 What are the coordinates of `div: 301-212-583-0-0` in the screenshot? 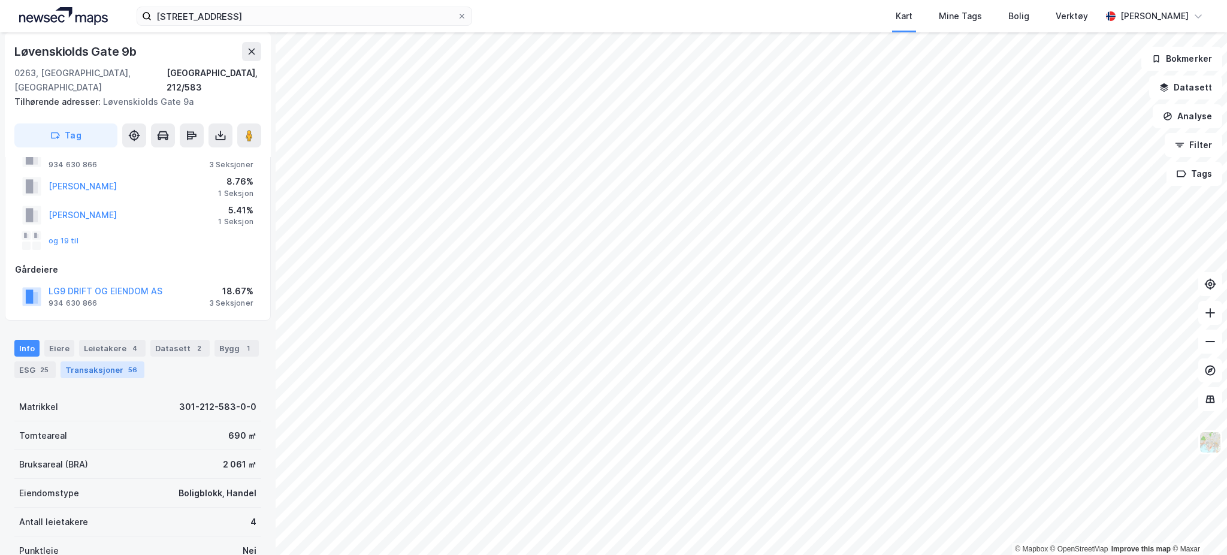 It's located at (218, 407).